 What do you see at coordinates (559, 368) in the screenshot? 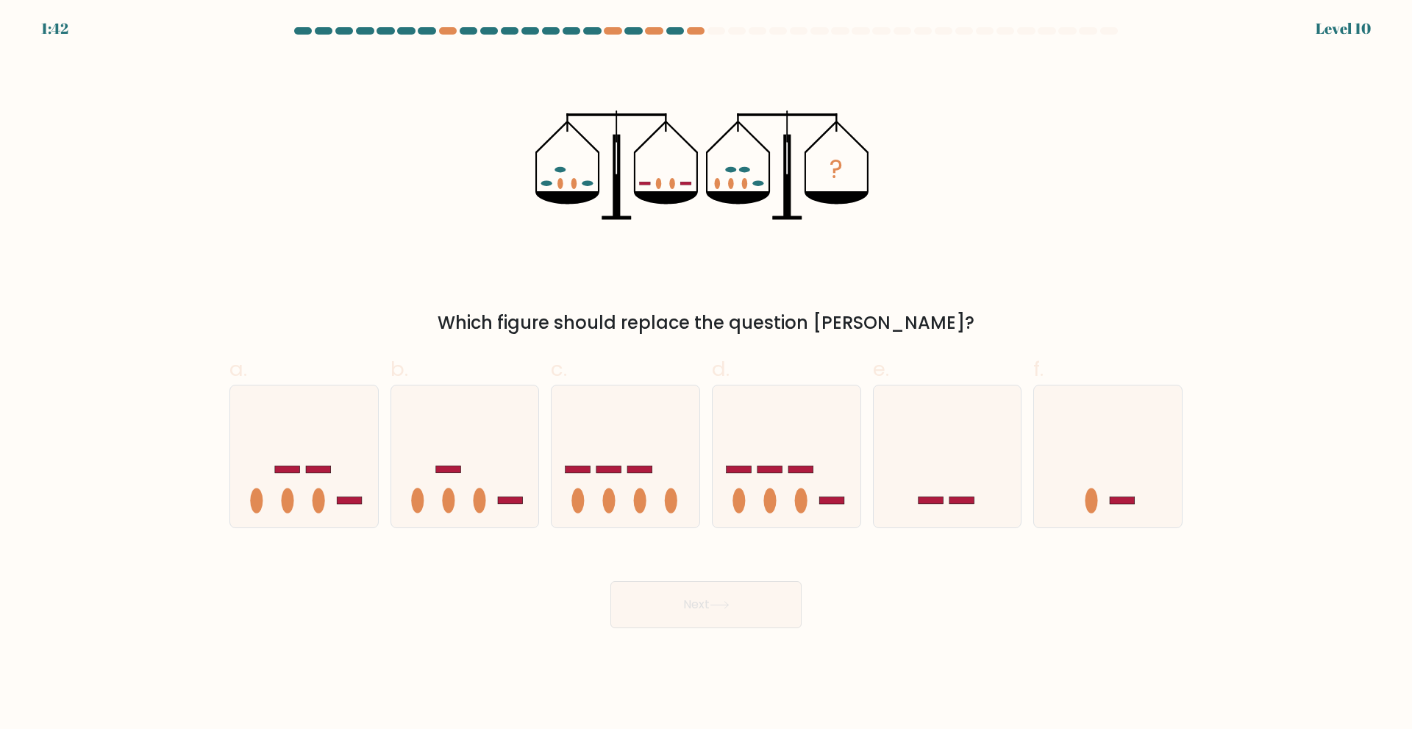
I see `span: c.` at bounding box center [559, 368].